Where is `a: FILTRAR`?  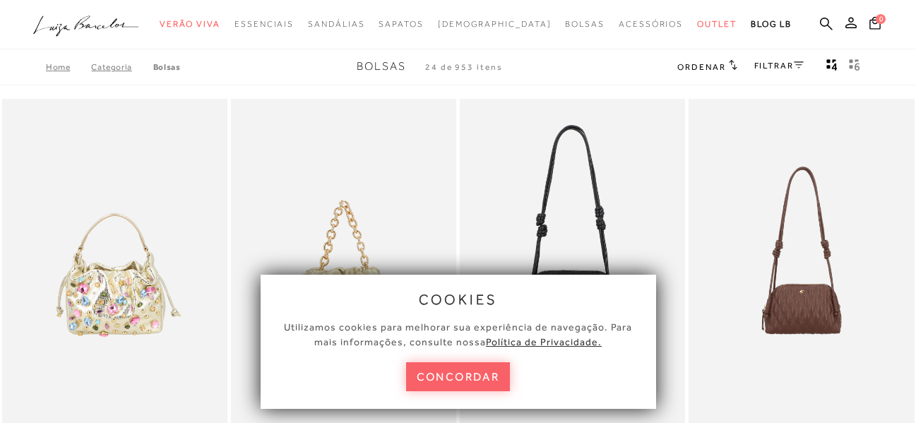
a: FILTRAR is located at coordinates (779, 66).